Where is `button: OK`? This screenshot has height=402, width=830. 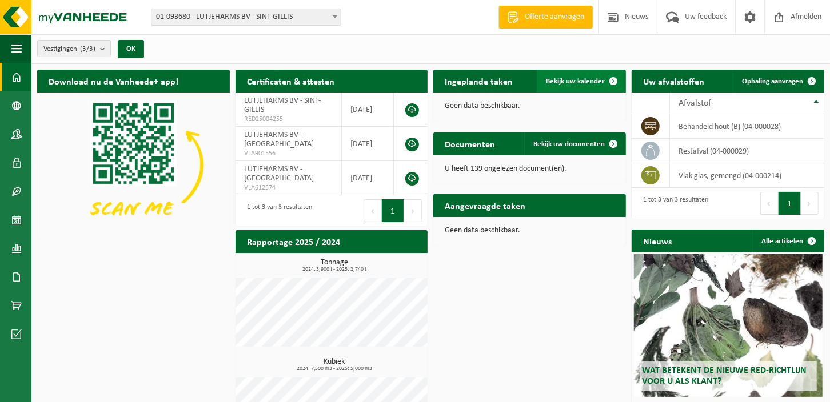
button: OK is located at coordinates (131, 49).